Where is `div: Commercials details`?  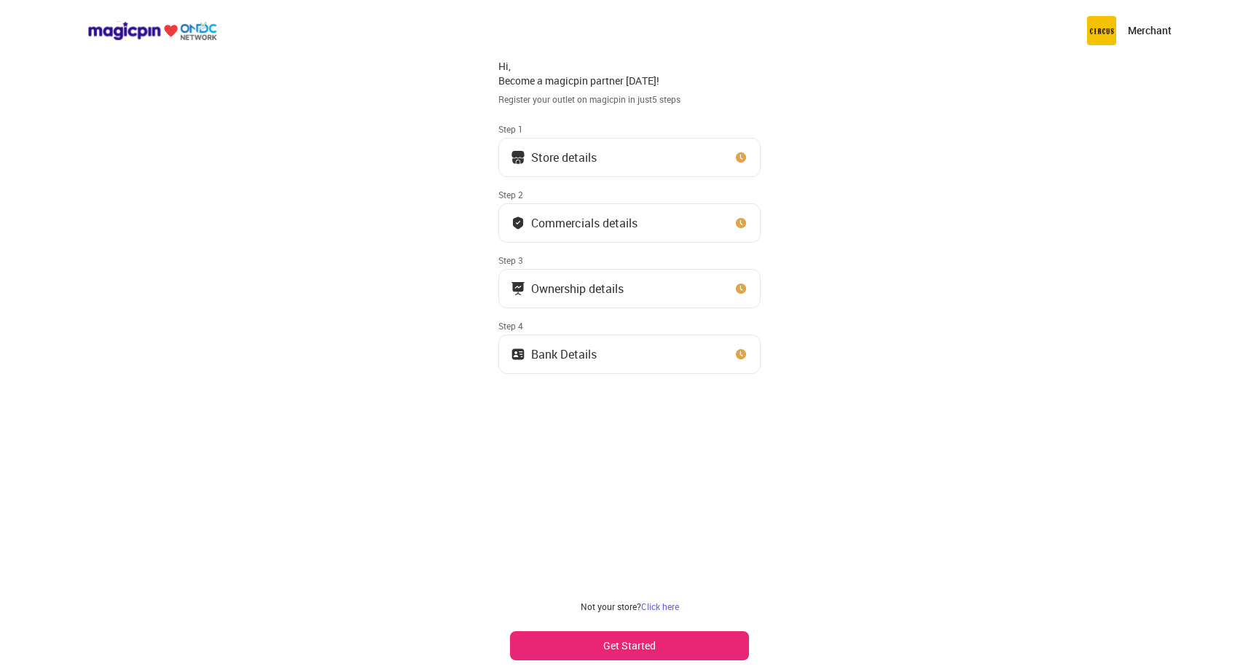
div: Commercials details is located at coordinates (584, 223).